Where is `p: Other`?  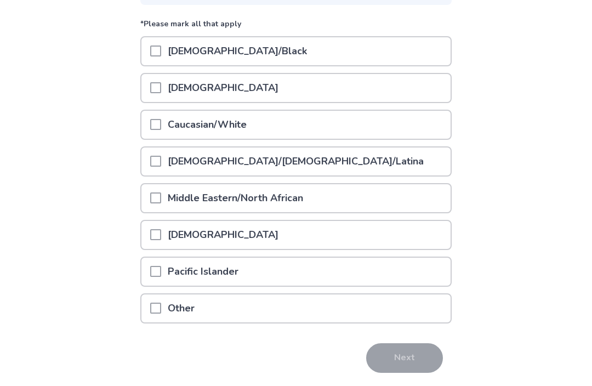 p: Other is located at coordinates (181, 309).